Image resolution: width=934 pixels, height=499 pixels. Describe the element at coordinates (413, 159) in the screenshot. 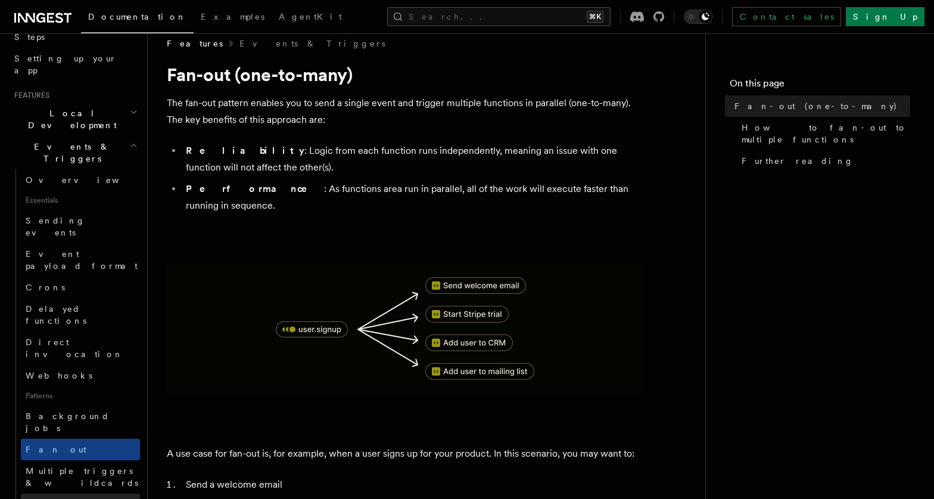

I see `li: : Logic from each function runs independently, meaning an issue with one function will not affect...` at that location.